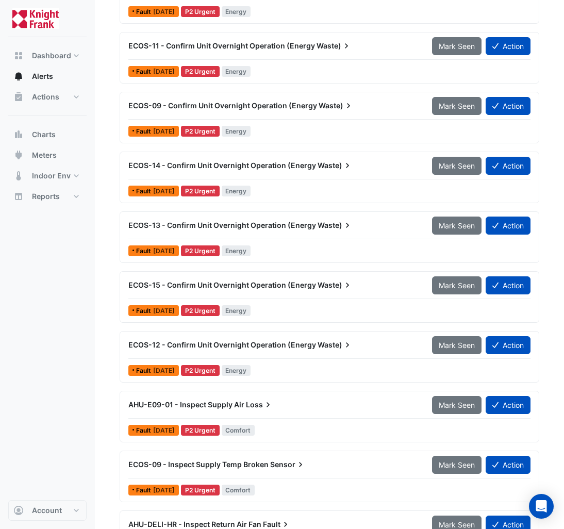  I want to click on span: ECOS-09 - Inspect Supply Temp Broken, so click(199, 464).